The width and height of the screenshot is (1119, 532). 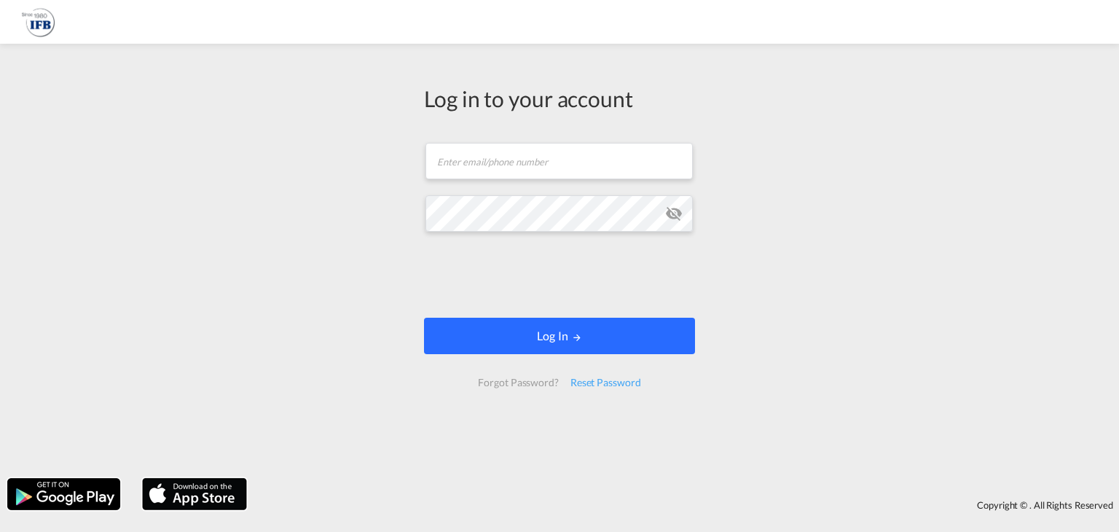 What do you see at coordinates (38, 22) in the screenshot?
I see `img: 2b726980256c11eeaa87296e05903fd5.png` at bounding box center [38, 22].